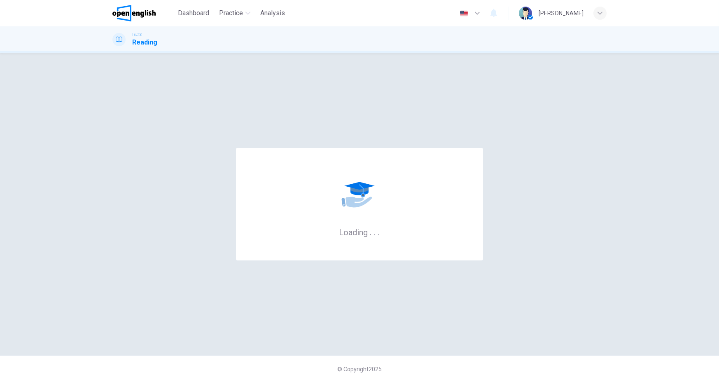  Describe the element at coordinates (194, 13) in the screenshot. I see `a: Dashboard` at that location.